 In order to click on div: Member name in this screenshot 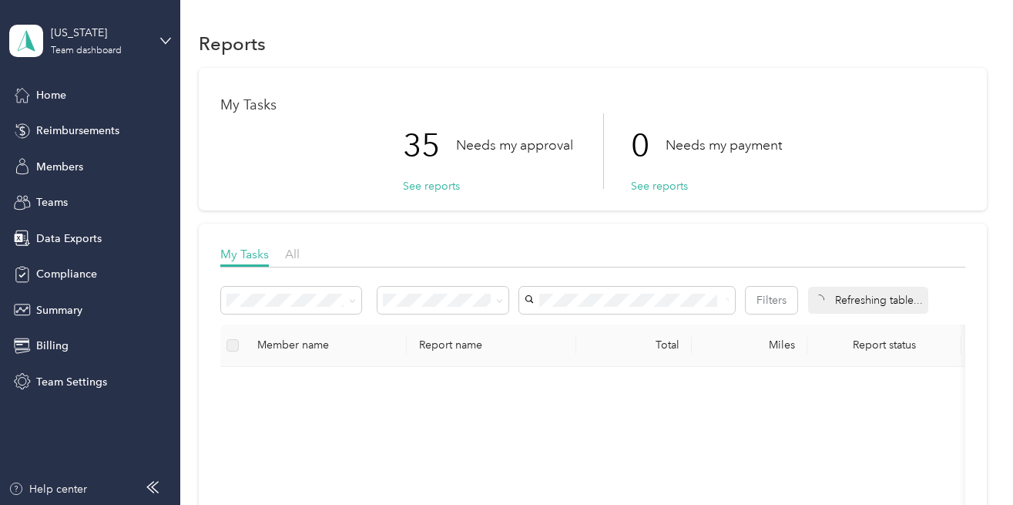, I will do `click(326, 345)`.